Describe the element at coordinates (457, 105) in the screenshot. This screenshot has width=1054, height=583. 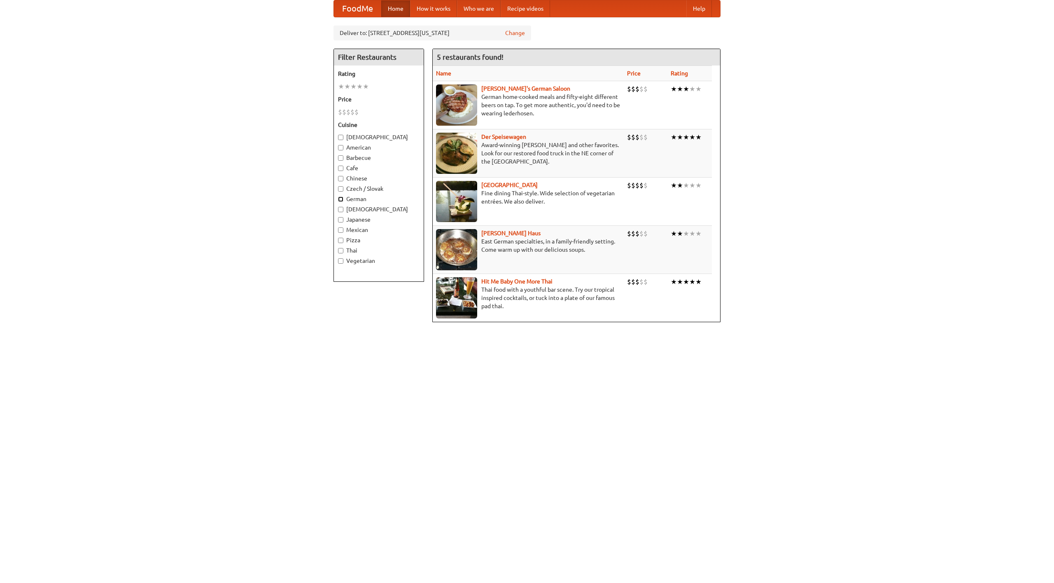
I see `img: esthers.jpg` at that location.